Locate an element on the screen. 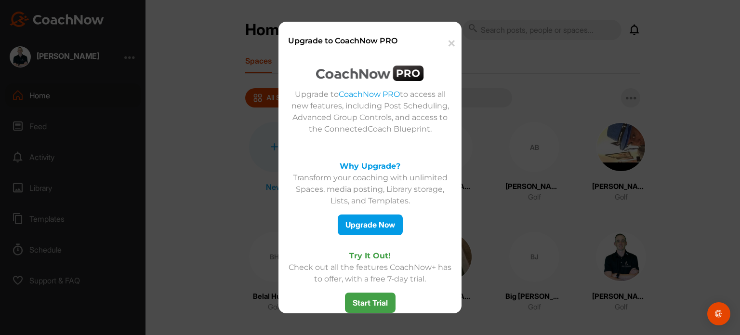  button: Start Trial is located at coordinates (370, 302).